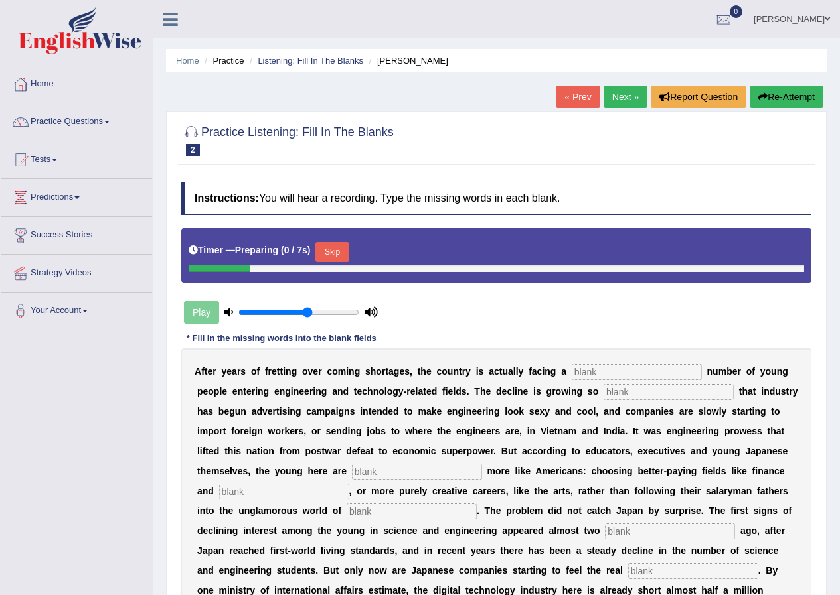 Image resolution: width=840 pixels, height=595 pixels. What do you see at coordinates (647, 412) in the screenshot?
I see `b: p` at bounding box center [647, 412].